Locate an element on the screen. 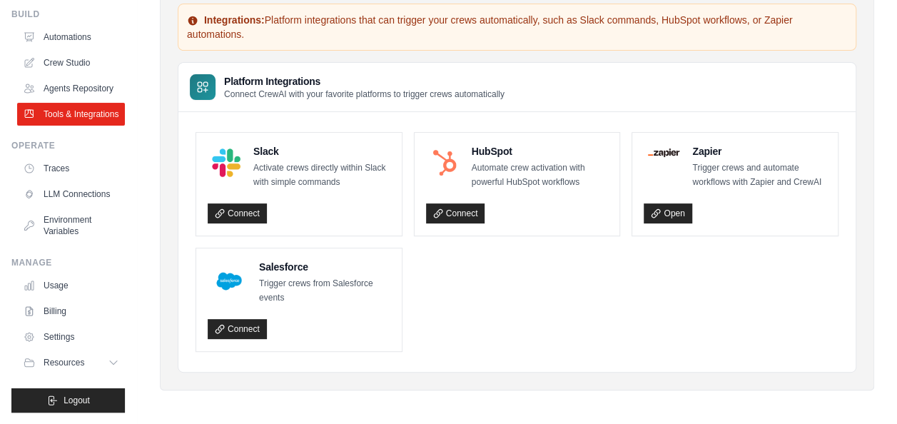 The image size is (897, 424). a: Automations is located at coordinates (71, 37).